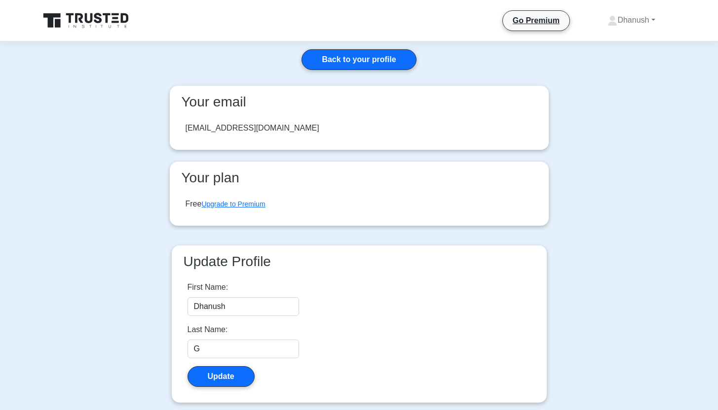  What do you see at coordinates (536, 20) in the screenshot?
I see `a: Go Premium` at bounding box center [536, 20].